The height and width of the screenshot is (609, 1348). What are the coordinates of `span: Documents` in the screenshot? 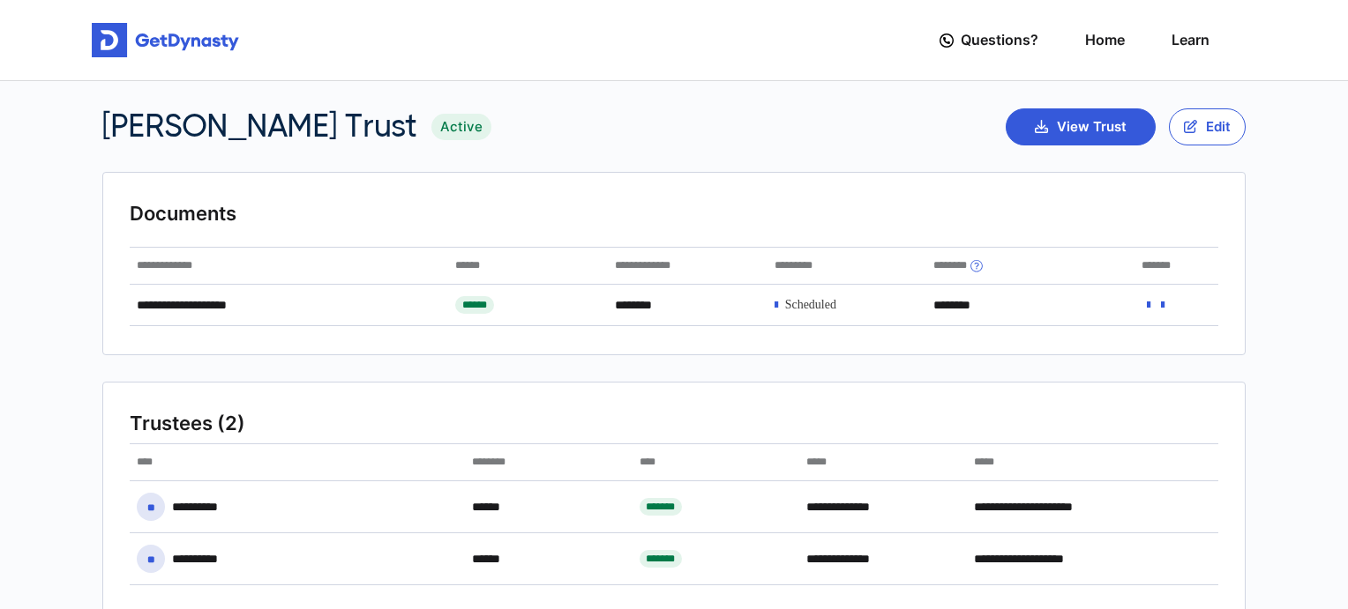 It's located at (183, 213).